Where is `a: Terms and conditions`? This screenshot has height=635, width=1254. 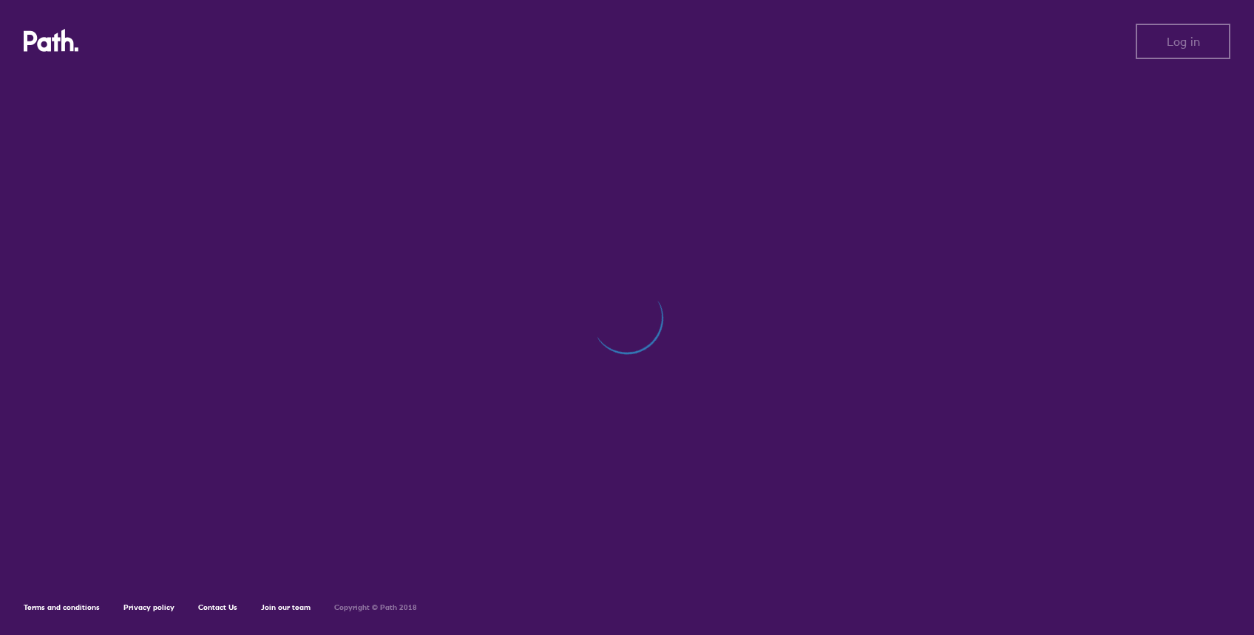
a: Terms and conditions is located at coordinates (61, 607).